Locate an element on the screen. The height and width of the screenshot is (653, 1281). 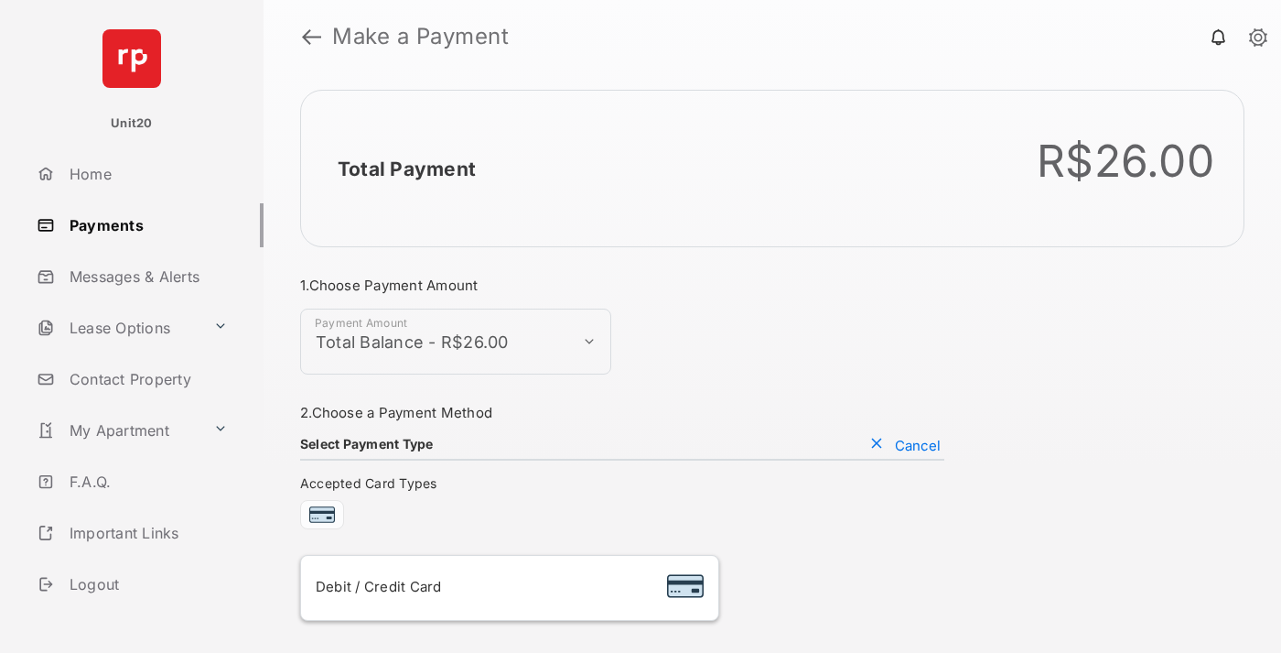
a: Contact Property is located at coordinates (146, 379).